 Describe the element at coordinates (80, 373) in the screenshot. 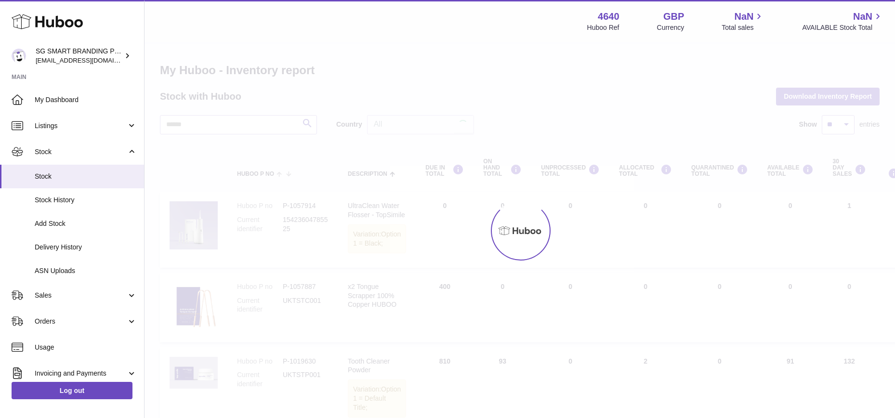

I see `span: Invoicing and Payments` at that location.